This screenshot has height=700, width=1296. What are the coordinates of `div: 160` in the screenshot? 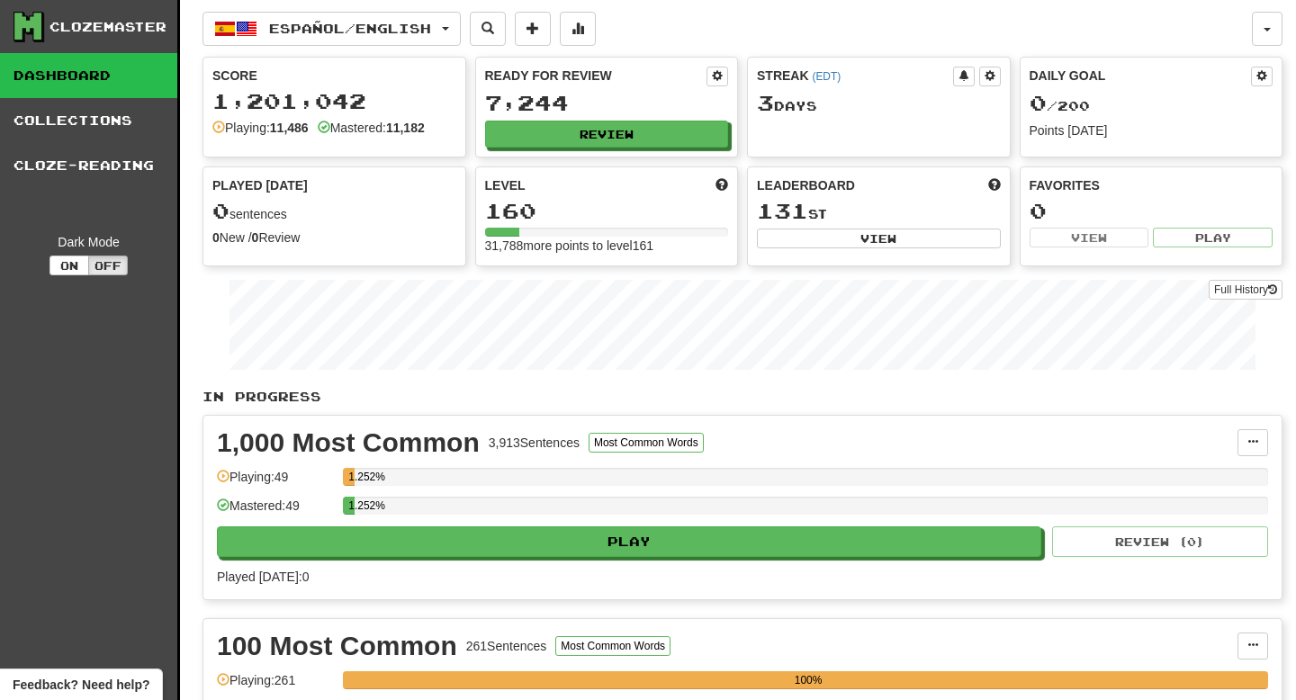 It's located at (606, 211).